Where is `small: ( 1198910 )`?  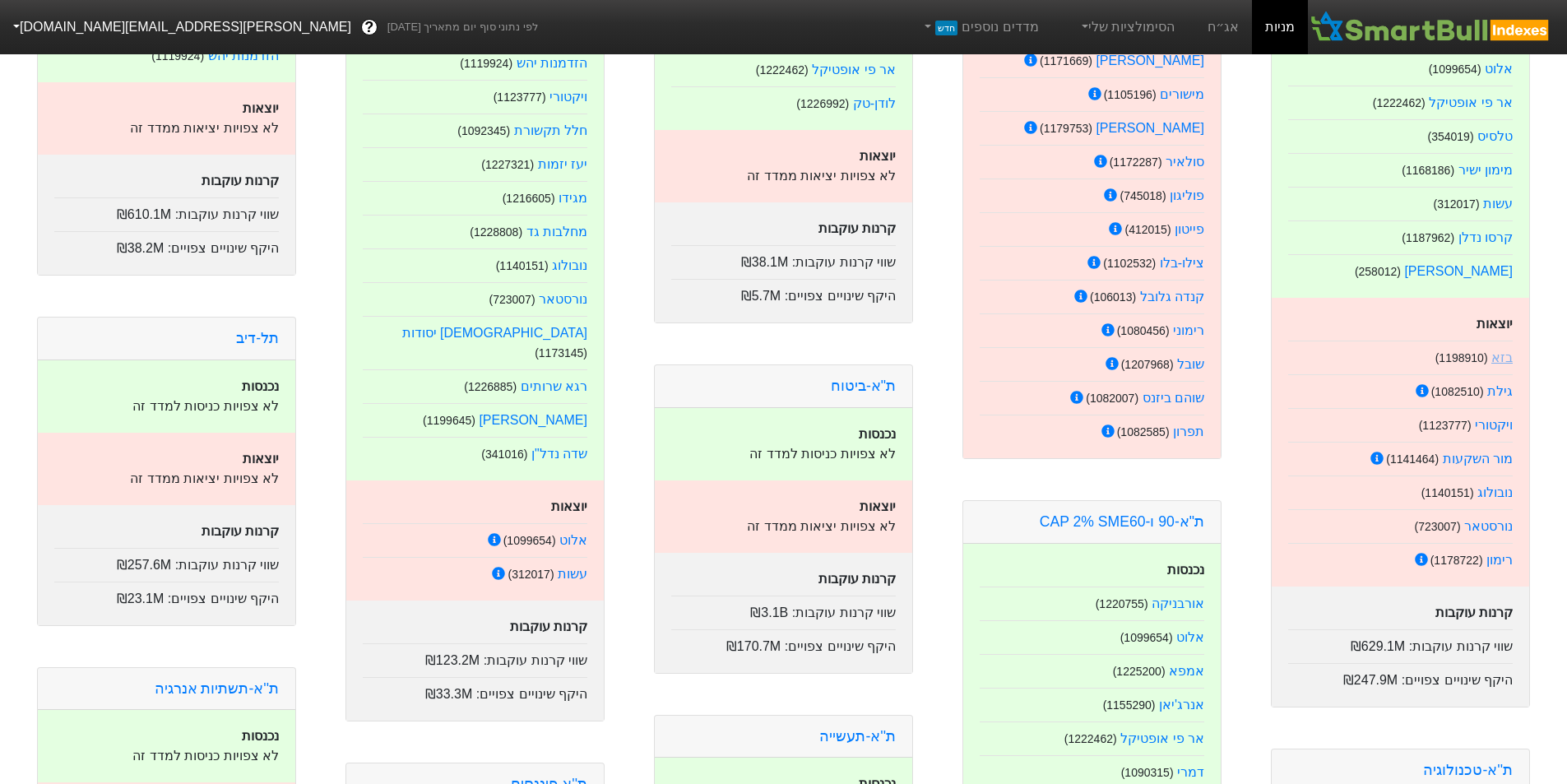
small: ( 1198910 ) is located at coordinates (1461, 358).